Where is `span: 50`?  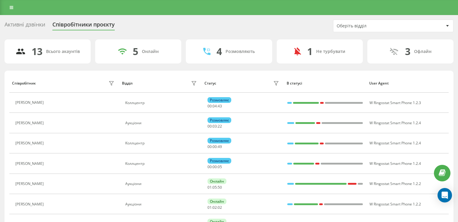
span: 50 is located at coordinates (220, 187).